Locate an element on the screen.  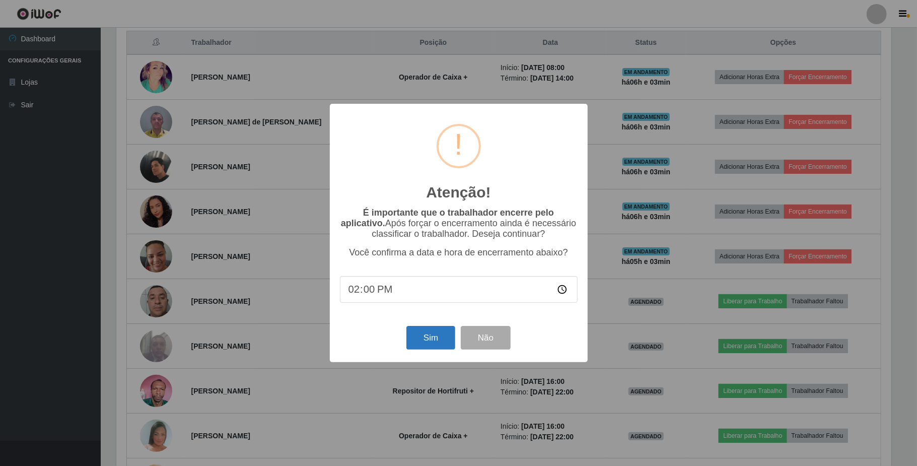
p: Você confirma a data e hora de encerramento abaixo? is located at coordinates (459, 252).